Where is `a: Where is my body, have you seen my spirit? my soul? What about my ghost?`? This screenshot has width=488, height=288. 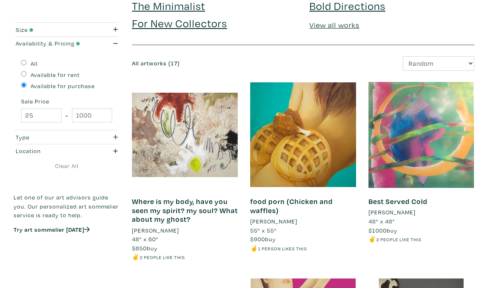 a: Where is my body, have you seen my spirit? my soul? What about my ghost? is located at coordinates (185, 210).